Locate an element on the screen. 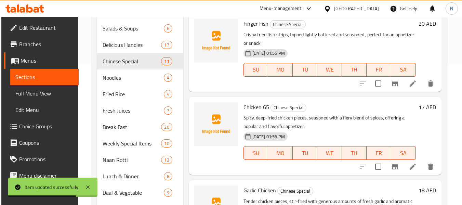 Image resolution: width=462 pixels, height=205 pixels. span: Noodles is located at coordinates (133, 78).